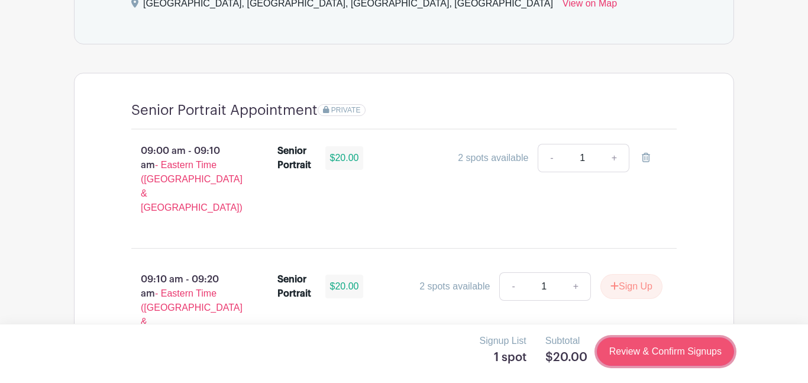 The image size is (808, 383). I want to click on a: Review & Confirm Signups, so click(665, 351).